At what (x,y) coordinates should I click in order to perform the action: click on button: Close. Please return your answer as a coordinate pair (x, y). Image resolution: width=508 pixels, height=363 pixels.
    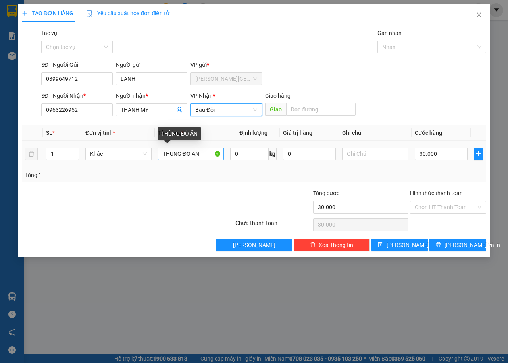
    Looking at the image, I should click on (479, 15).